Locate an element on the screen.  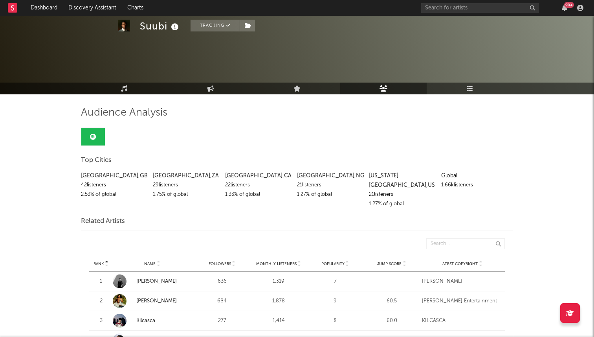
div: 1 is located at coordinates (101, 281).